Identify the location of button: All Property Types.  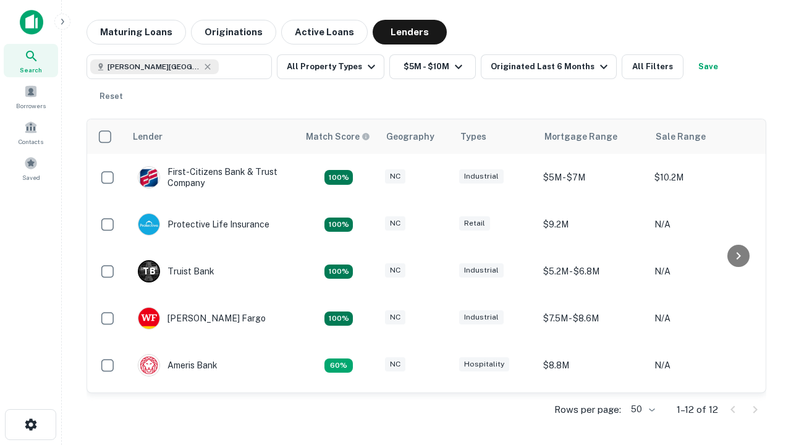
(331, 67).